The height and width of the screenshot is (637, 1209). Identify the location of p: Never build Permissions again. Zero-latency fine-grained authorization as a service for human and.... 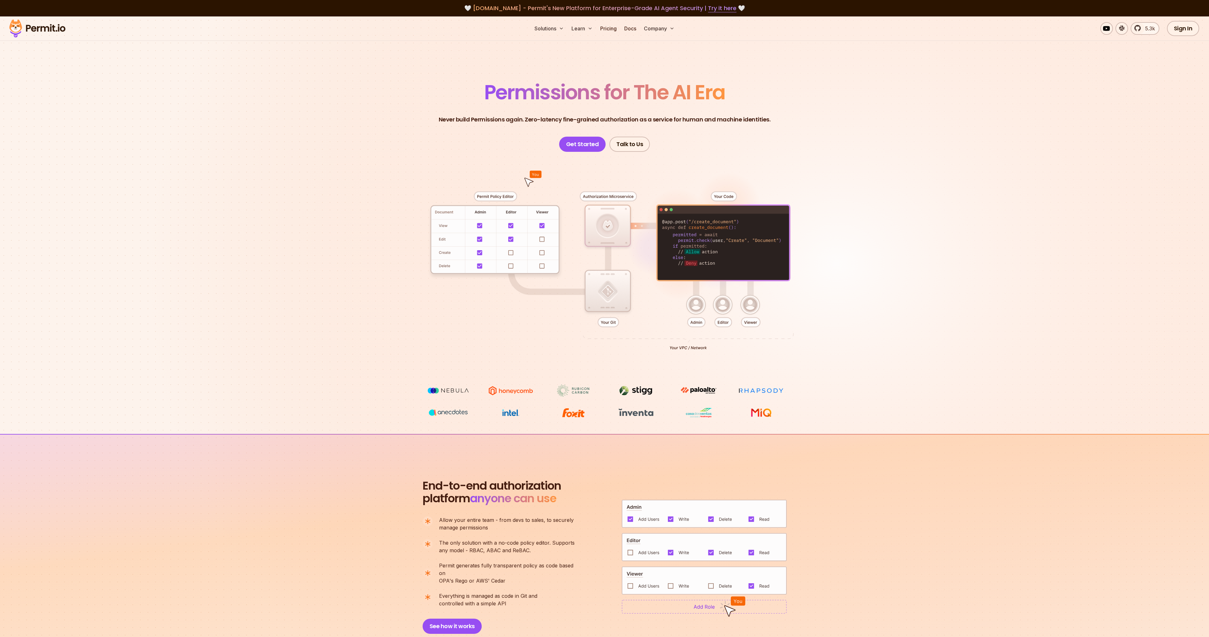
(605, 119).